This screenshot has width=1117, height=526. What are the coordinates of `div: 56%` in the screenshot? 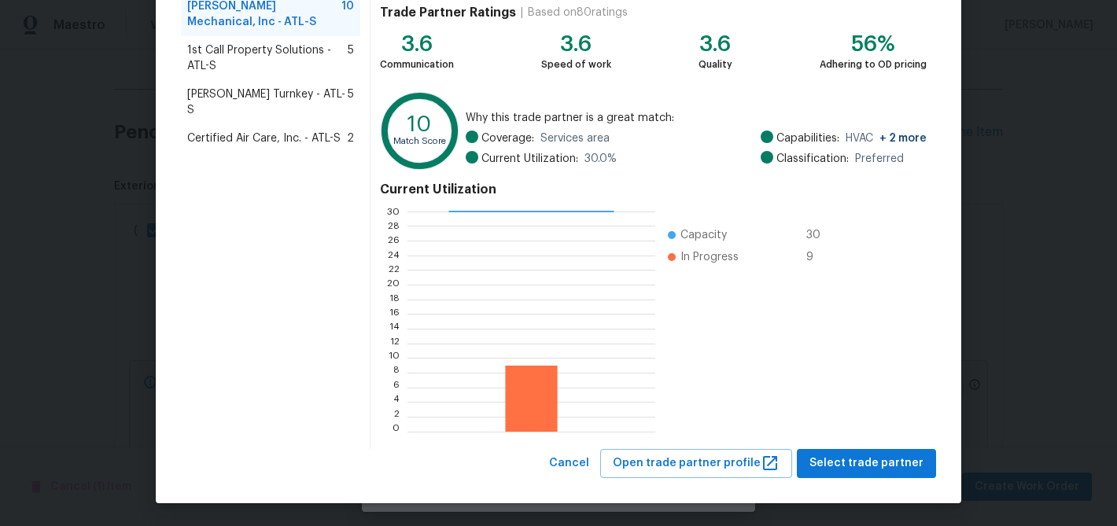 It's located at (873, 44).